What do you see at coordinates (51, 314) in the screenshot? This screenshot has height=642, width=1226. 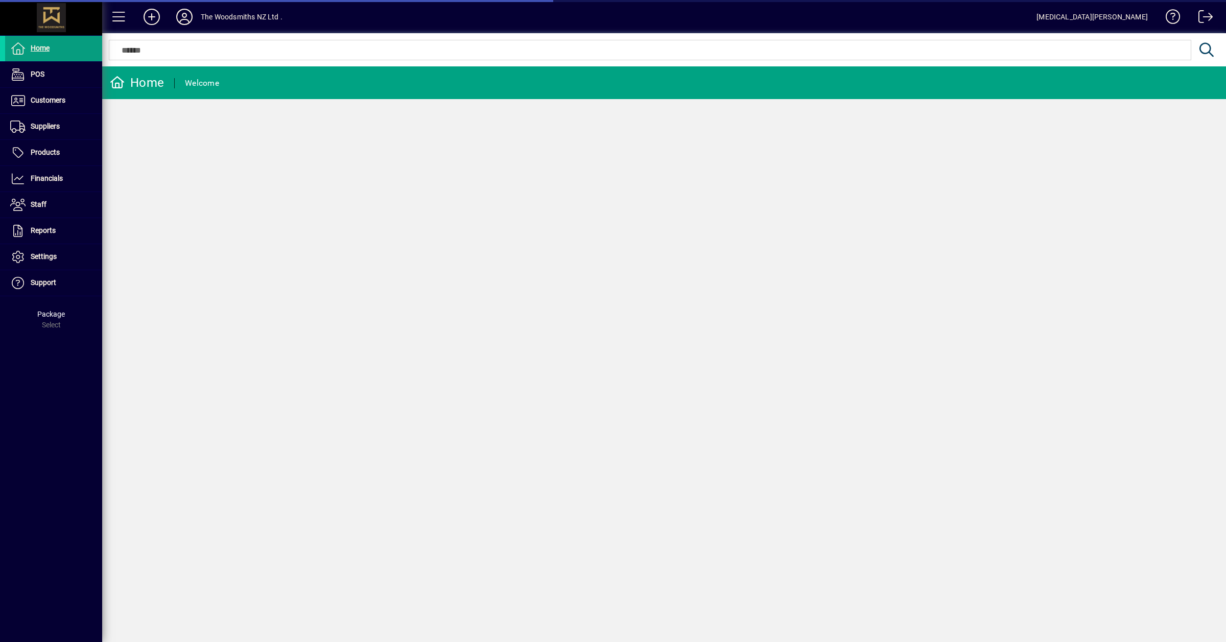 I see `span: Package` at bounding box center [51, 314].